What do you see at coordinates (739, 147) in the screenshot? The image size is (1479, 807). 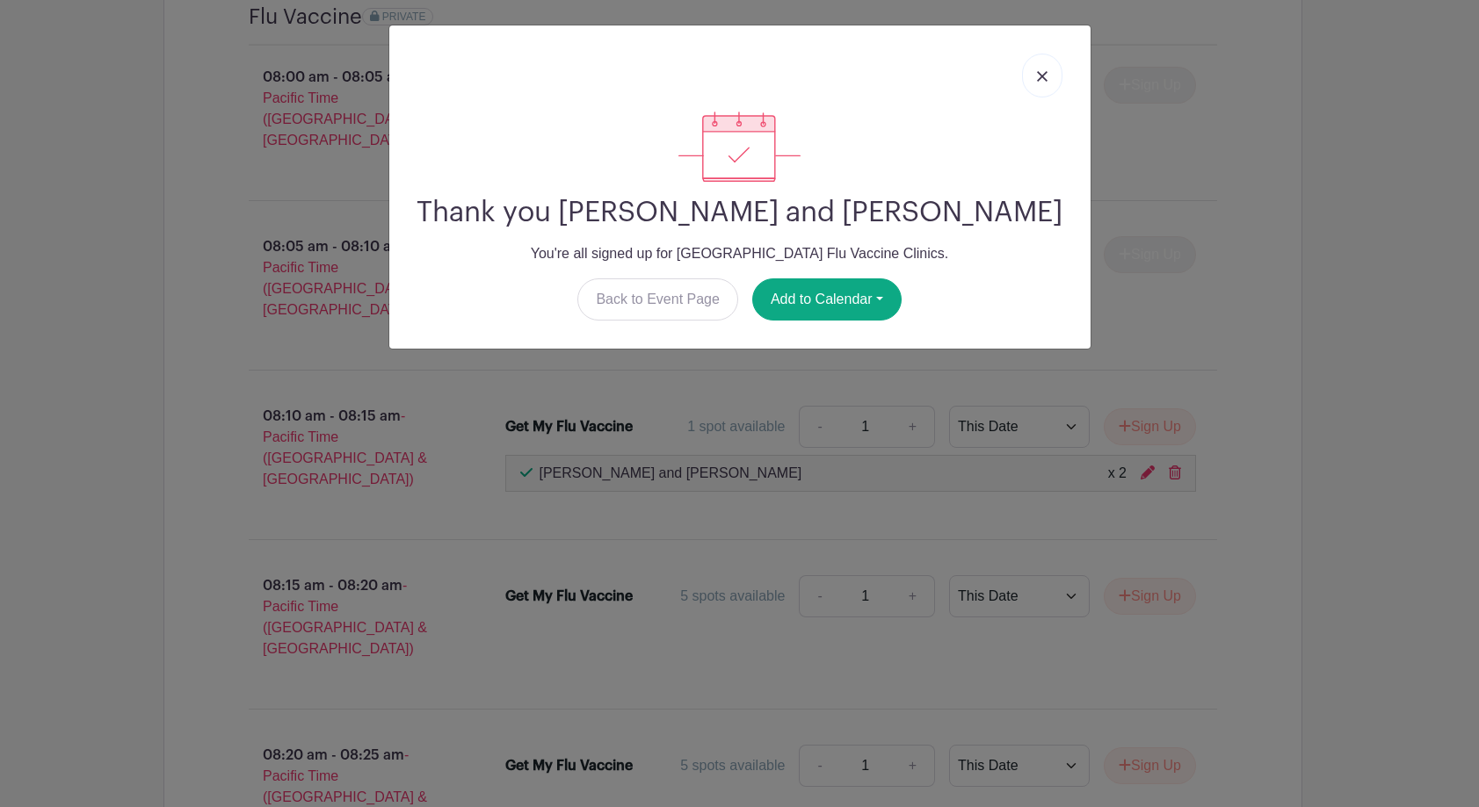 I see `img: signup_complete-c468d5dda3e2740ee63a24cb0ba0d3ce5d8a4ecd24259e683200fb1569d990c8.svg` at bounding box center [739, 147].